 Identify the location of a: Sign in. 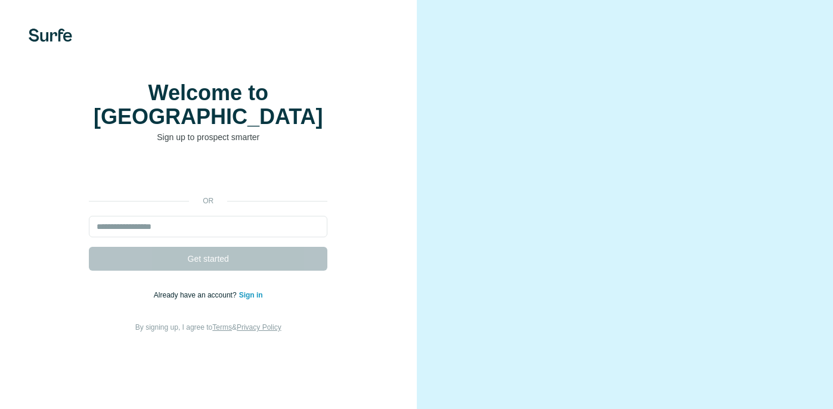
(251, 295).